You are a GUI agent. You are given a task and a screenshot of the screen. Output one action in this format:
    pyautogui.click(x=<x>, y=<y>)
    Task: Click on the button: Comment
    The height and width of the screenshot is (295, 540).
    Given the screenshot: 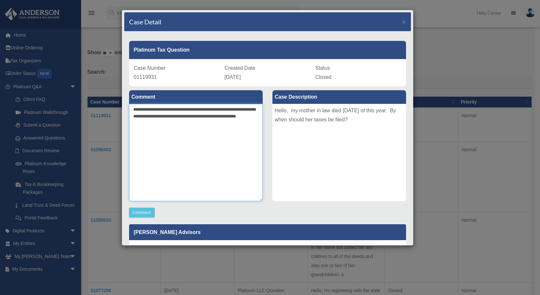 What is the action you would take?
    pyautogui.click(x=142, y=212)
    